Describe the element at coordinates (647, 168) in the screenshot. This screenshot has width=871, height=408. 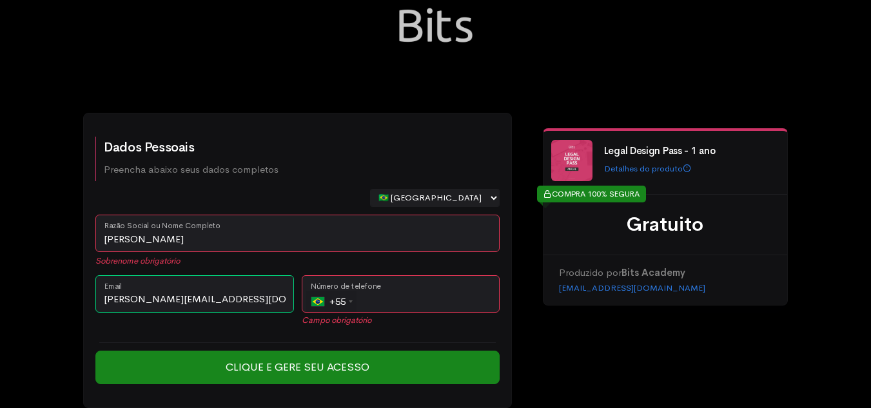
I see `a: Detalhes do produto` at that location.